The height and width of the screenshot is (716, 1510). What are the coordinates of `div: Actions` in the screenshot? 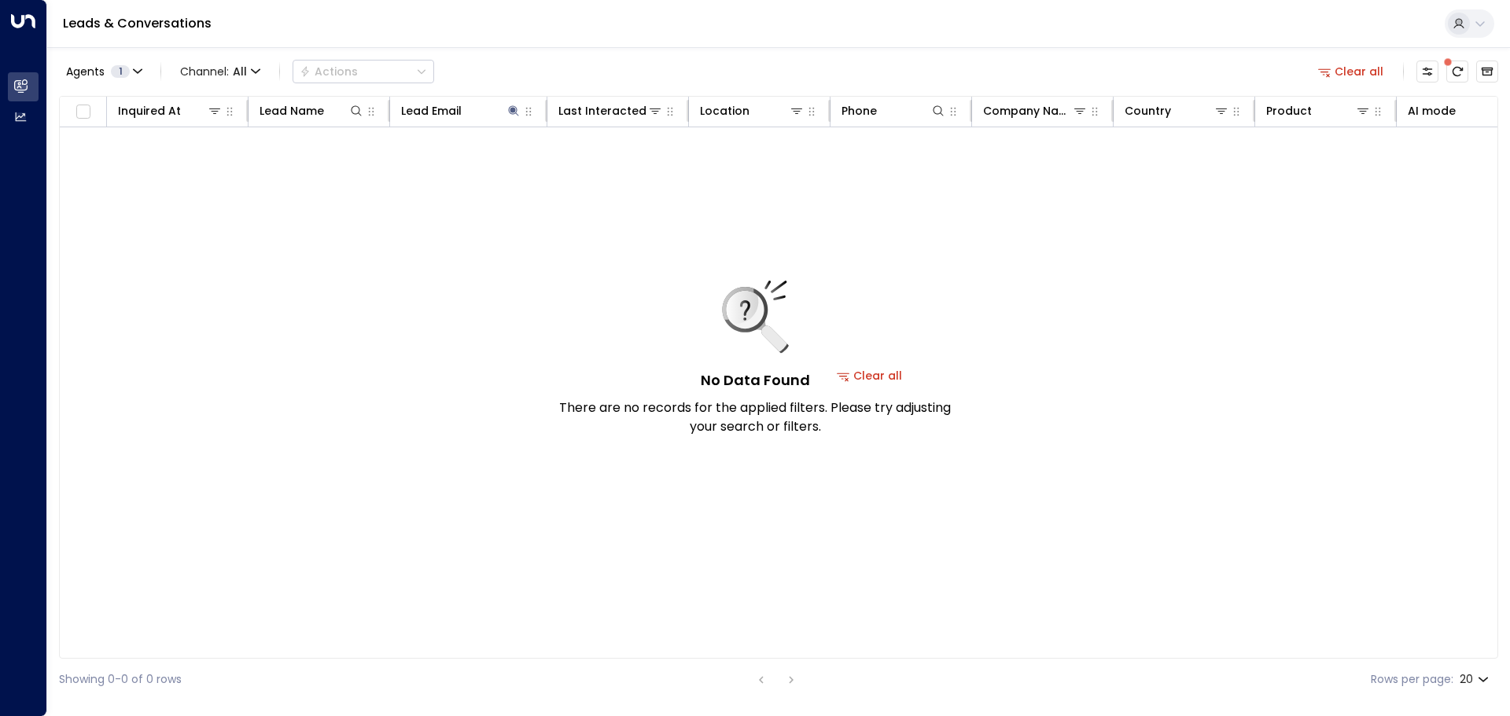 It's located at (329, 72).